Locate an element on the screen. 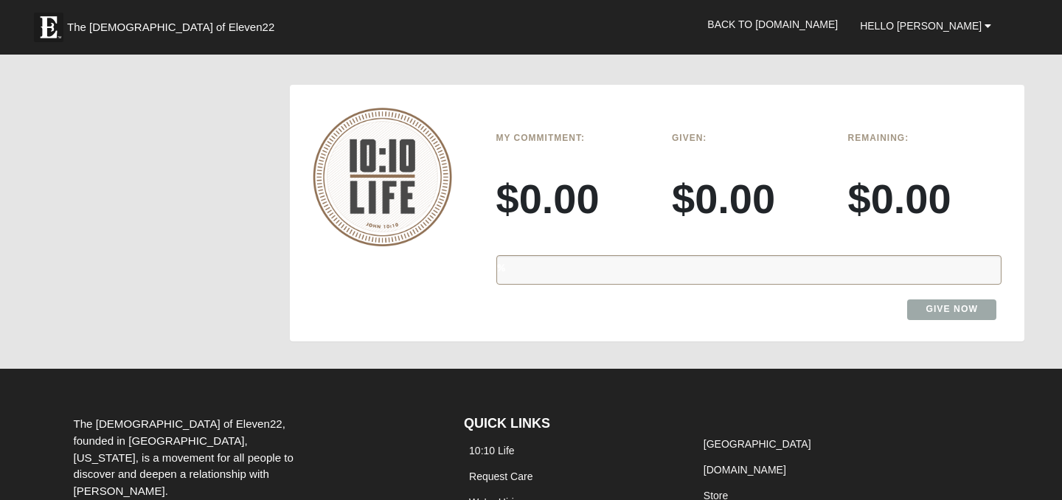 The width and height of the screenshot is (1062, 500). h6: My Commitment: is located at coordinates (573, 138).